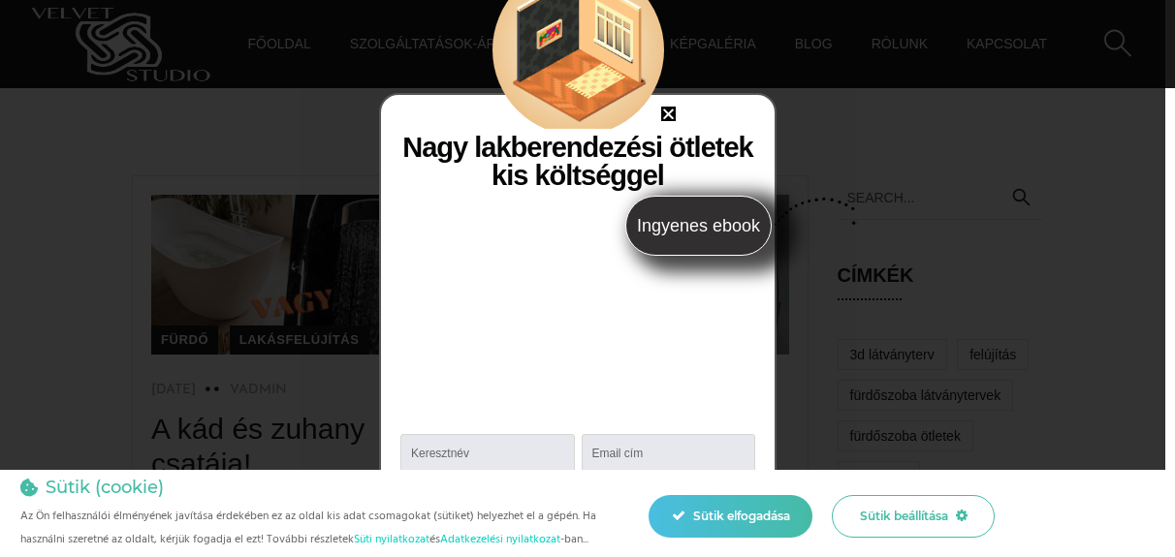  What do you see at coordinates (669, 454) in the screenshot?
I see `input: Email cím` at bounding box center [669, 454].